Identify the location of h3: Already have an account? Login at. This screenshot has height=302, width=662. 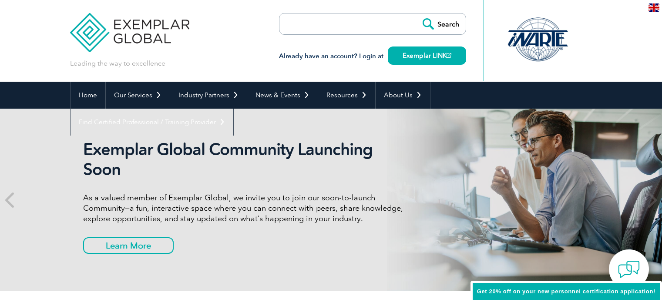
(372, 56).